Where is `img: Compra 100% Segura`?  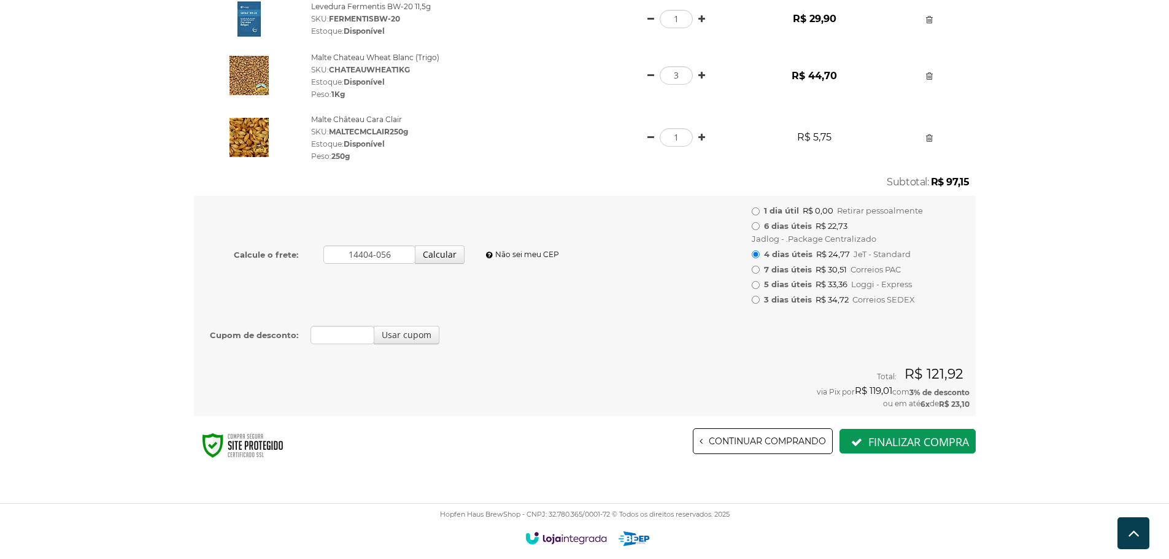 img: Compra 100% Segura is located at coordinates (242, 445).